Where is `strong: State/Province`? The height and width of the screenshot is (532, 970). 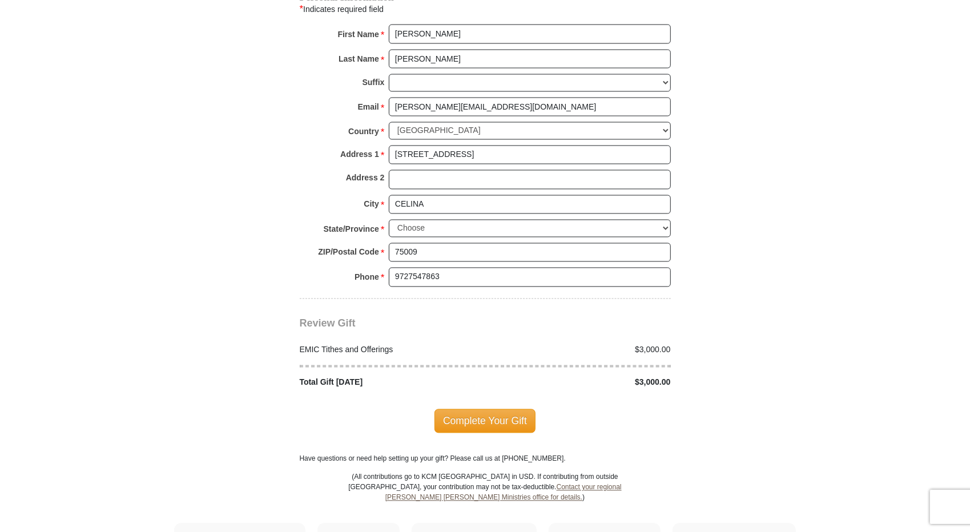 strong: State/Province is located at coordinates (351, 230).